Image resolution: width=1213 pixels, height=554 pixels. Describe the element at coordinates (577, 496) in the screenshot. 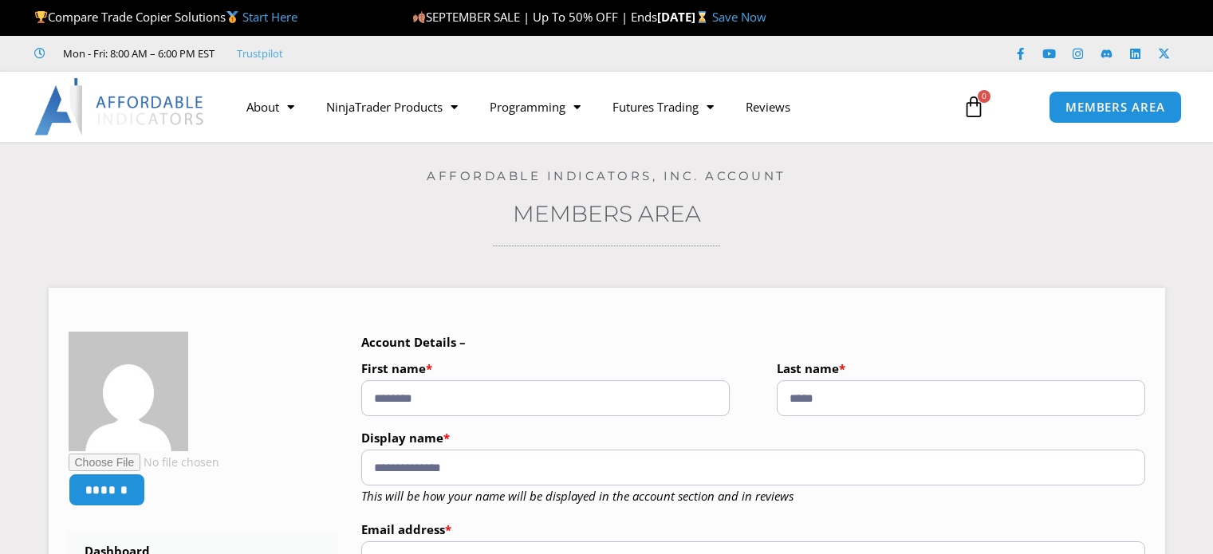

I see `em: This will be how your name will be displayed in the account section and in reviews` at that location.